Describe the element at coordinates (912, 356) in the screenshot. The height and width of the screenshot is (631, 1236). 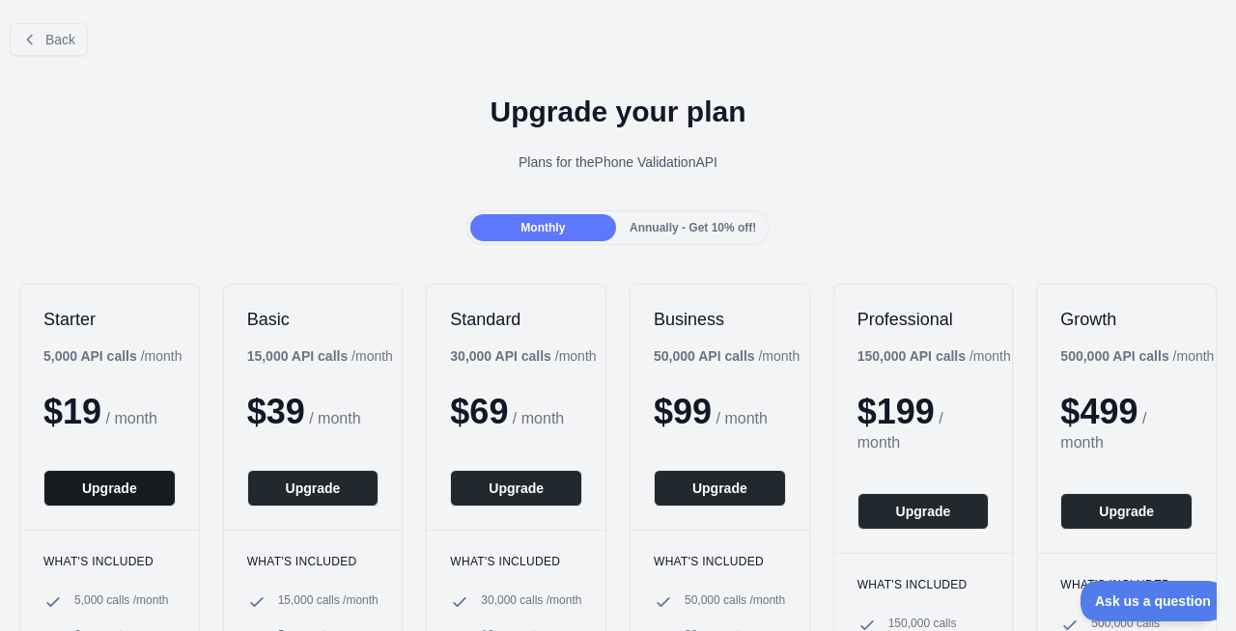
I see `b: 150,000 API calls` at that location.